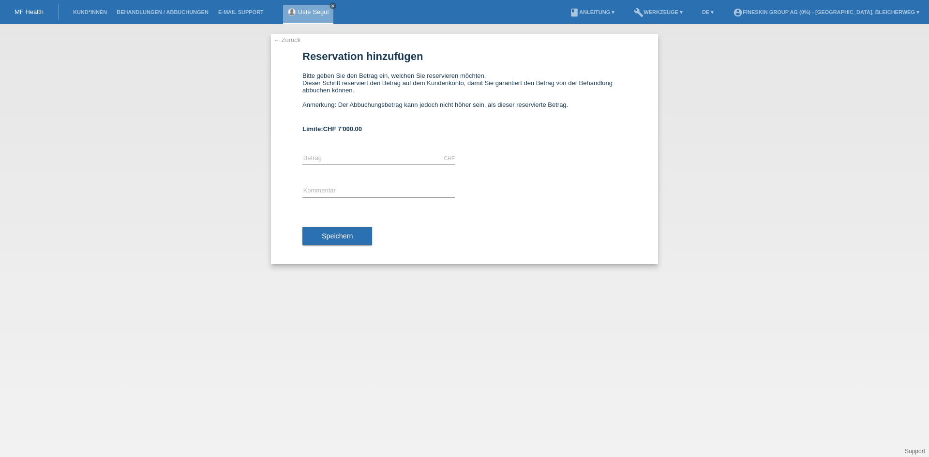 The width and height of the screenshot is (929, 457). What do you see at coordinates (313, 12) in the screenshot?
I see `a: Üste Segul` at bounding box center [313, 12].